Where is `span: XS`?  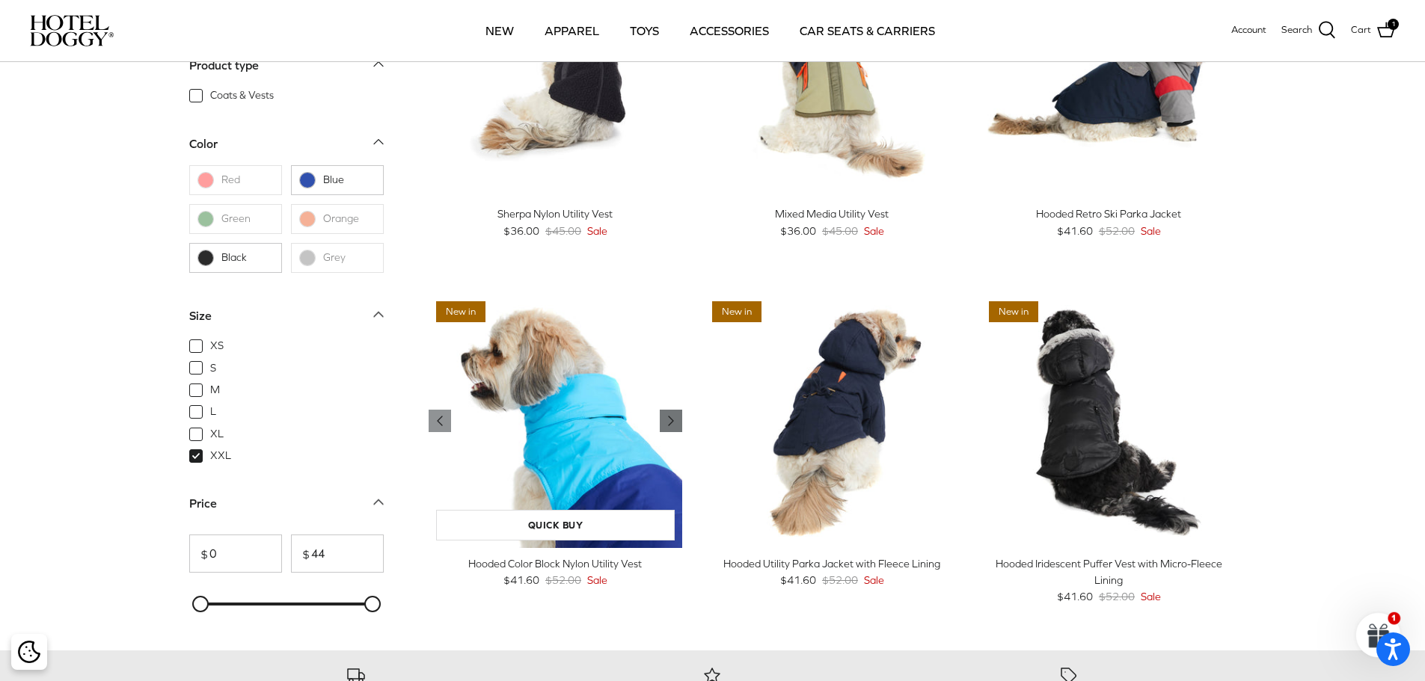
span: XS is located at coordinates (217, 347).